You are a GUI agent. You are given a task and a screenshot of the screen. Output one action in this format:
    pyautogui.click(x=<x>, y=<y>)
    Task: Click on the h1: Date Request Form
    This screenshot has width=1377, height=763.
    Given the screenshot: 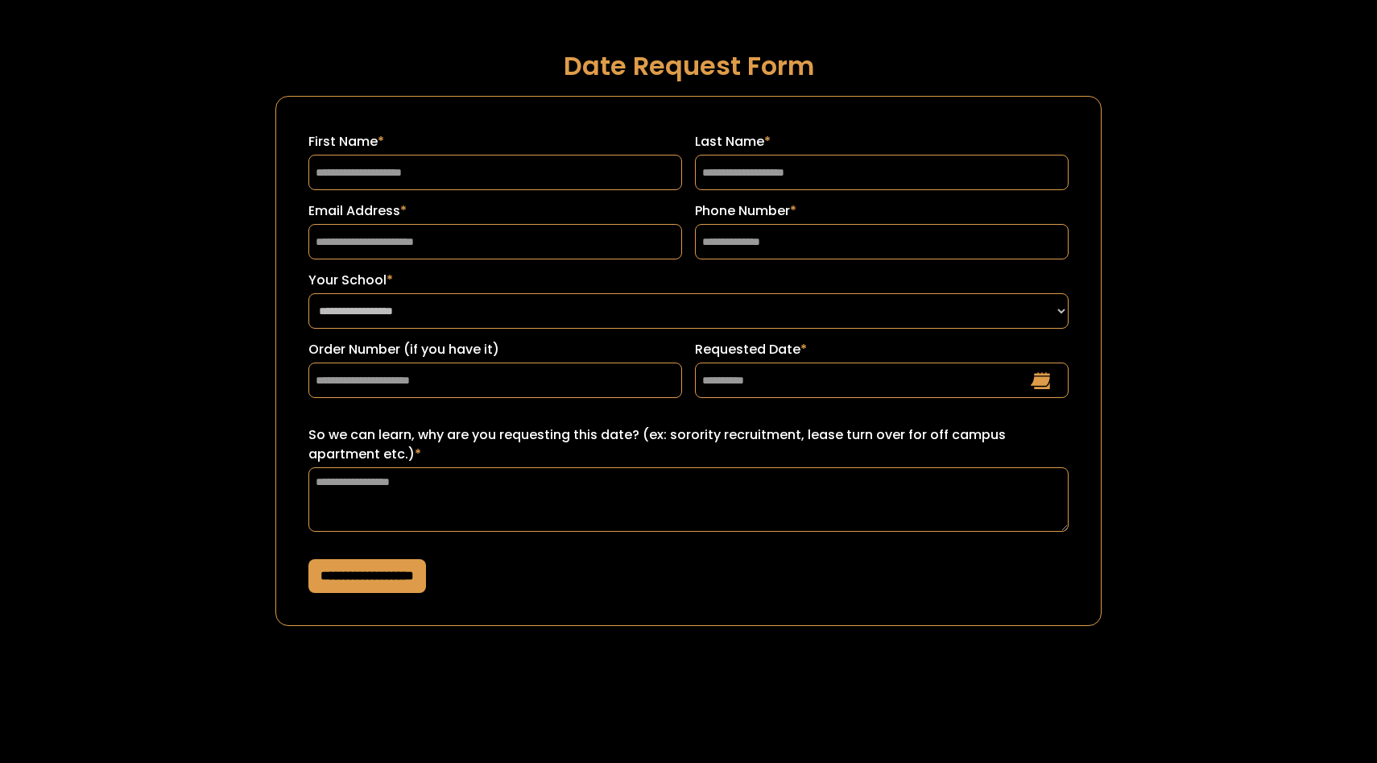 What is the action you would take?
    pyautogui.click(x=689, y=65)
    